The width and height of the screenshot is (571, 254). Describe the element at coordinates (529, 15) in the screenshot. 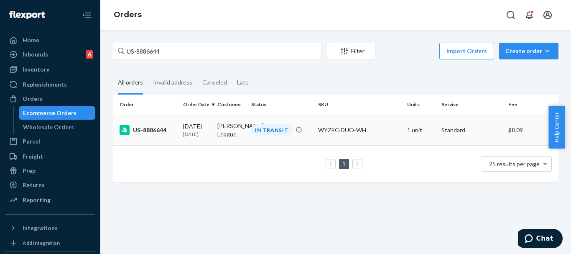

I see `button: Open notifications` at that location.